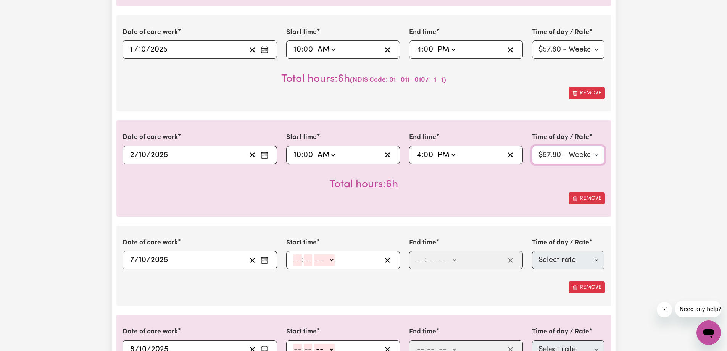 This screenshot has height=351, width=727. Describe the element at coordinates (398, 80) in the screenshot. I see `span: ( 01_011_0107_1_1 )` at that location.